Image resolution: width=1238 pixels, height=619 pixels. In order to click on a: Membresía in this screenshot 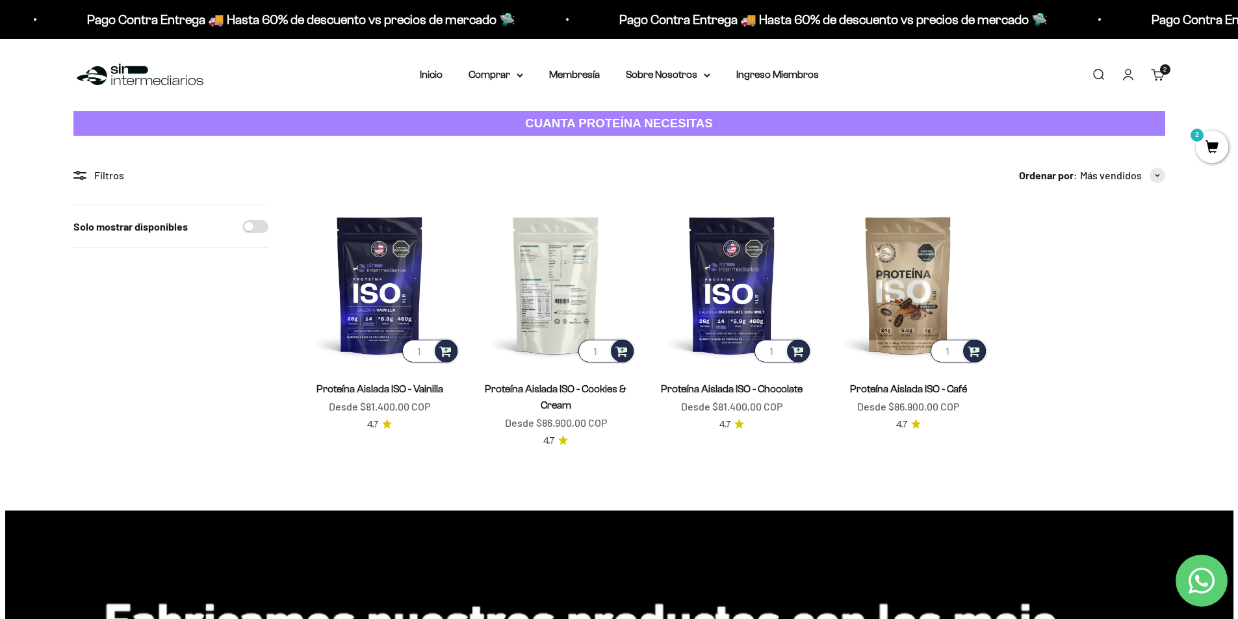, I will do `click(575, 74)`.